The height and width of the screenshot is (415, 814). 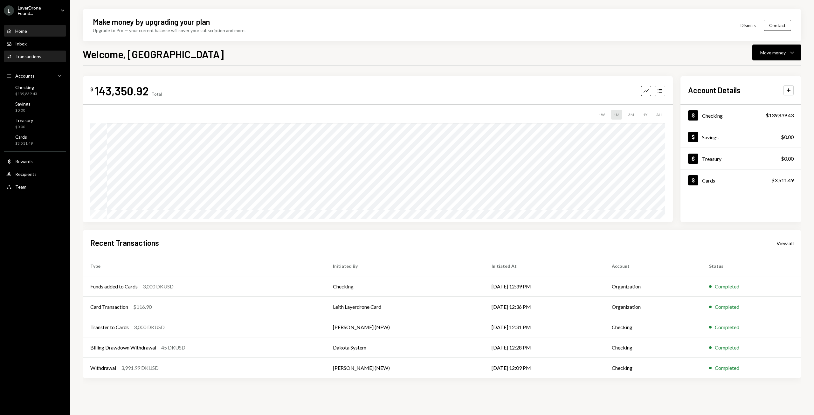 I want to click on th: Initiated At, so click(x=544, y=266).